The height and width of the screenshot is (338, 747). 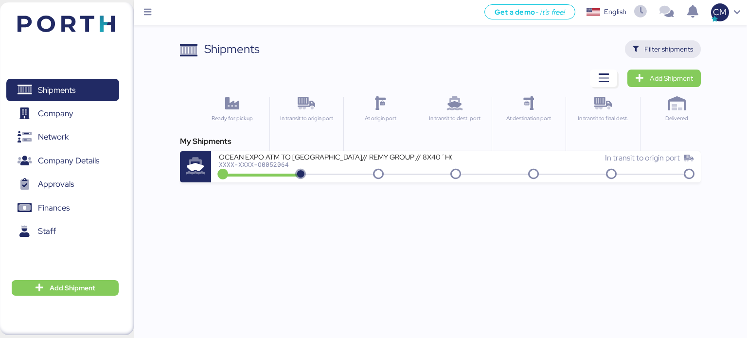 I want to click on span: Company Details, so click(x=69, y=160).